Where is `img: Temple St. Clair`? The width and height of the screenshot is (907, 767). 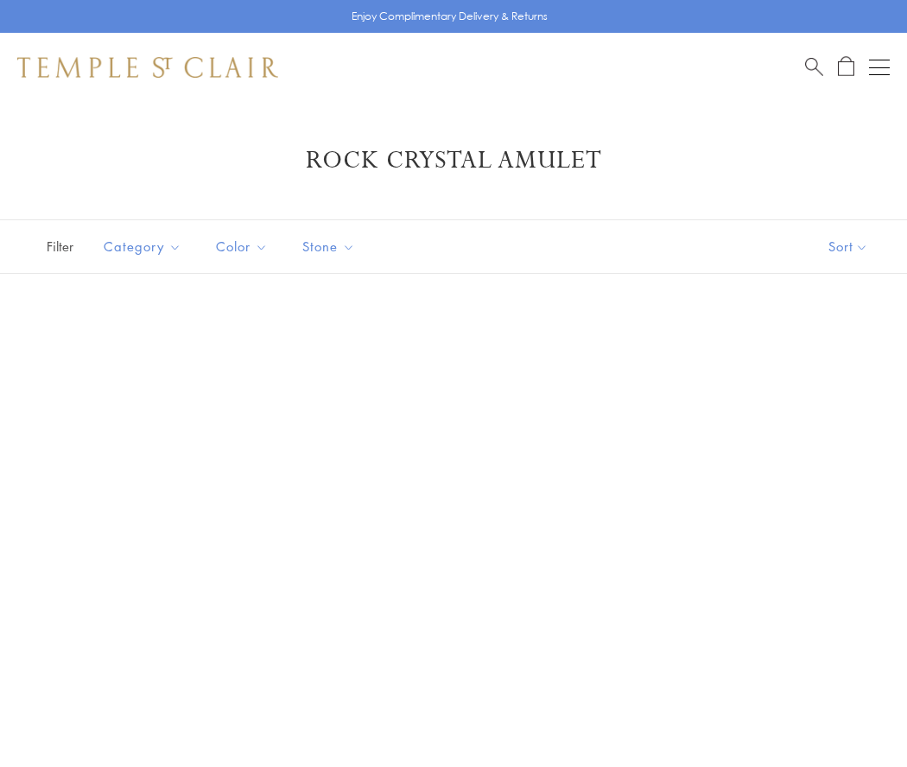 img: Temple St. Clair is located at coordinates (148, 67).